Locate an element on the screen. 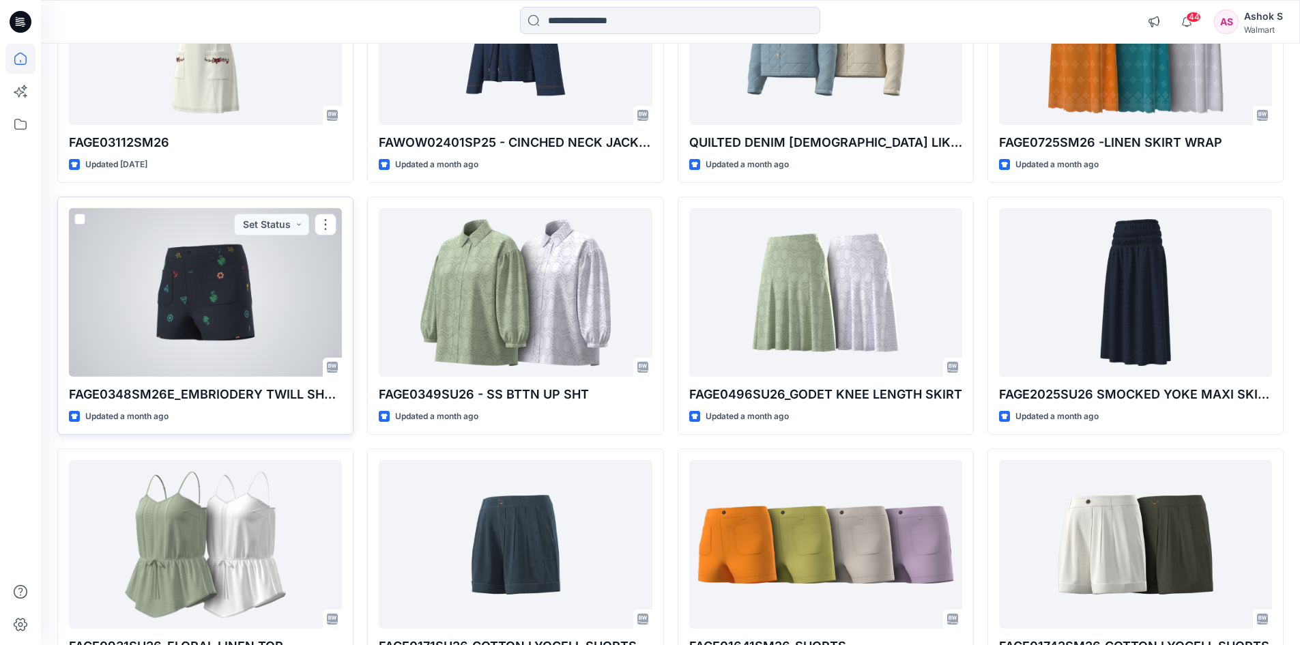  p: FAGE0725SM26 -LINEN SKIRT WRAP is located at coordinates (1136, 143).